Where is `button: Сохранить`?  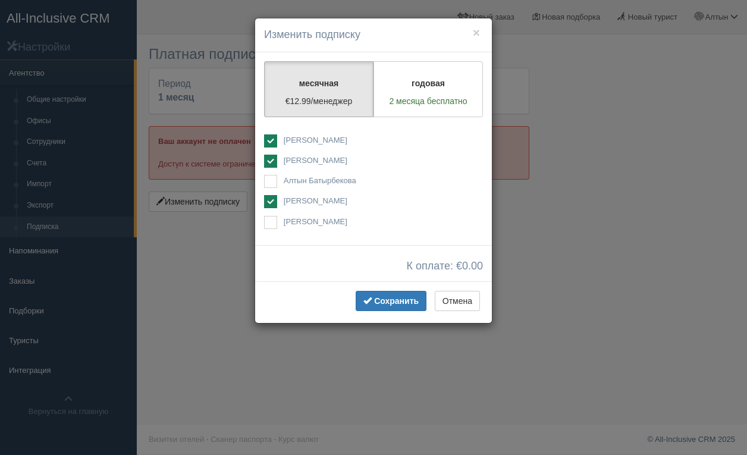 button: Сохранить is located at coordinates (391, 301).